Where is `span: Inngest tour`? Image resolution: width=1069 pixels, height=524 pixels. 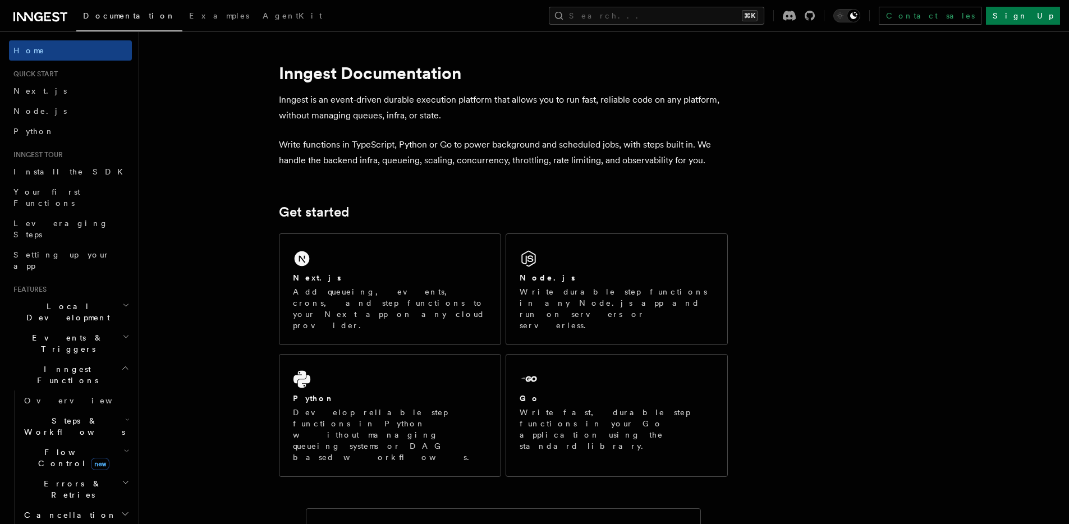
span: Inngest tour is located at coordinates (36, 155).